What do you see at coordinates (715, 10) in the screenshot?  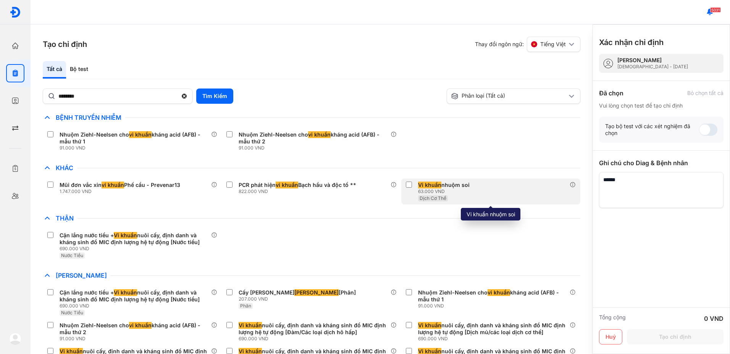 I see `span: 5031` at bounding box center [715, 10].